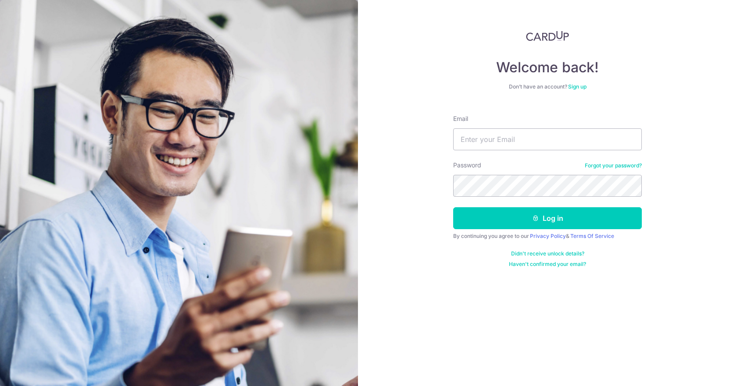  What do you see at coordinates (547, 36) in the screenshot?
I see `img: CardUp Logo` at bounding box center [547, 36].